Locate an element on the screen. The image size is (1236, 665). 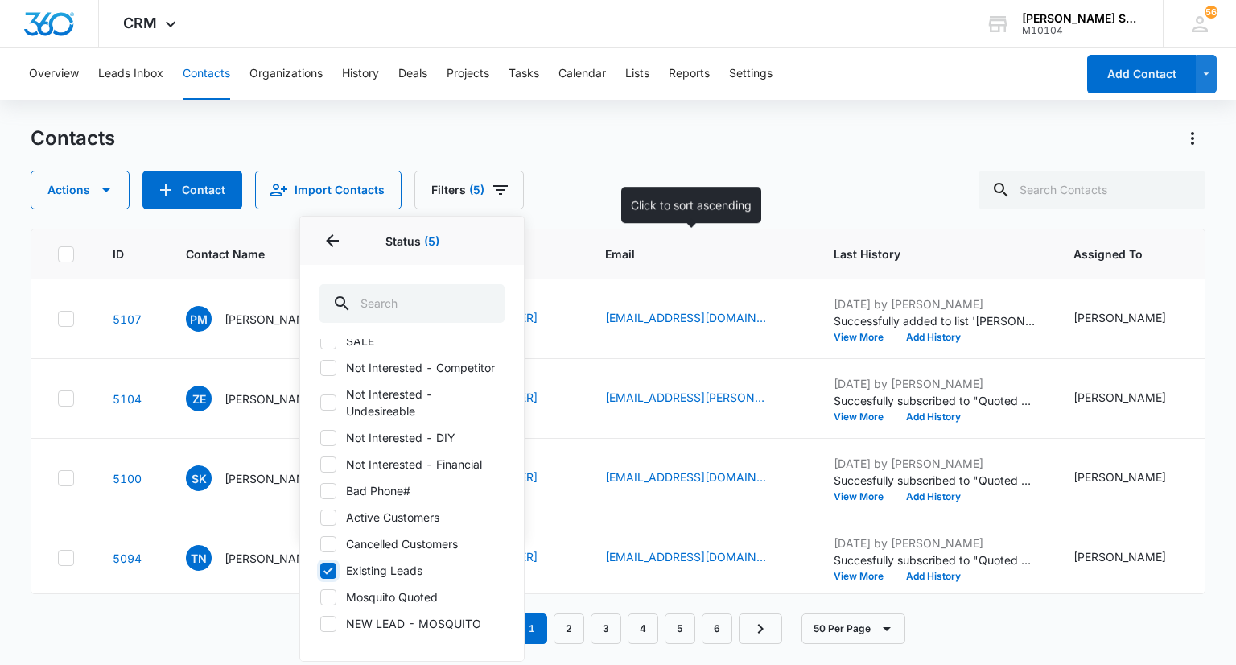
a: Next Page is located at coordinates (761, 629).